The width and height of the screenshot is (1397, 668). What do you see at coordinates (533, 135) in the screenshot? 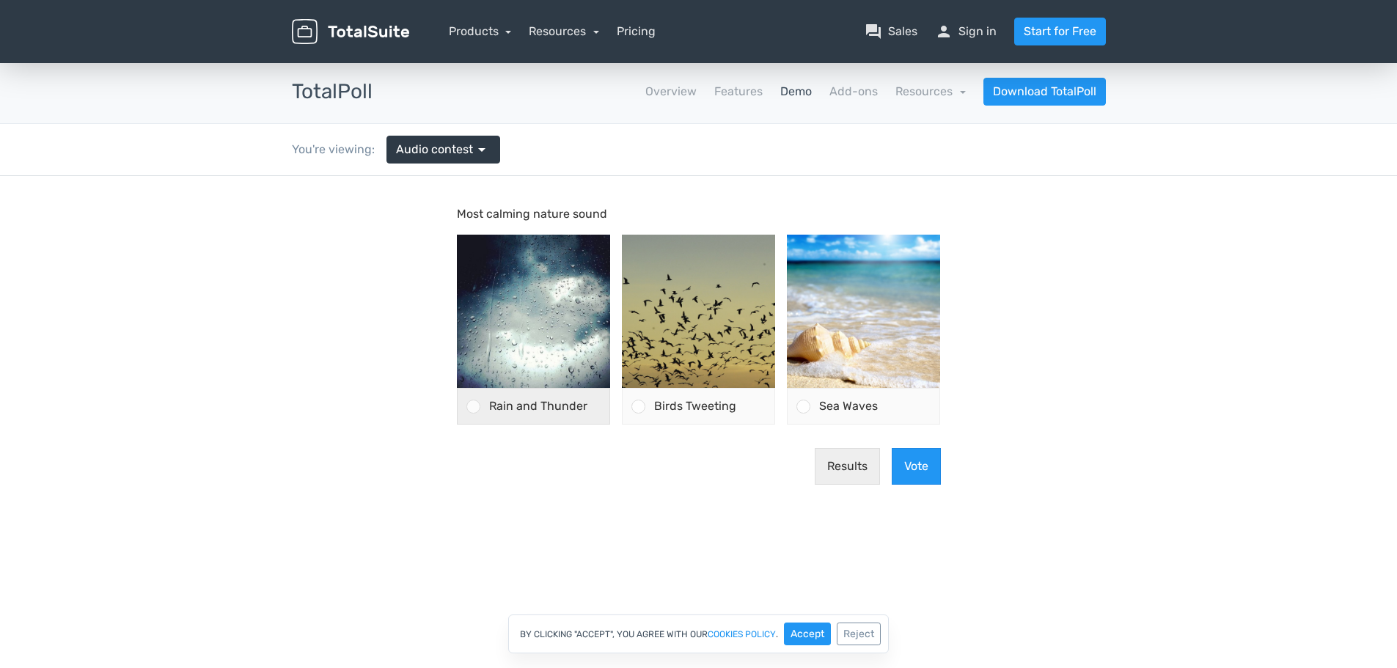
I see `img: artworks-000135560423-s34yep-t500x500.jpg` at bounding box center [533, 135].